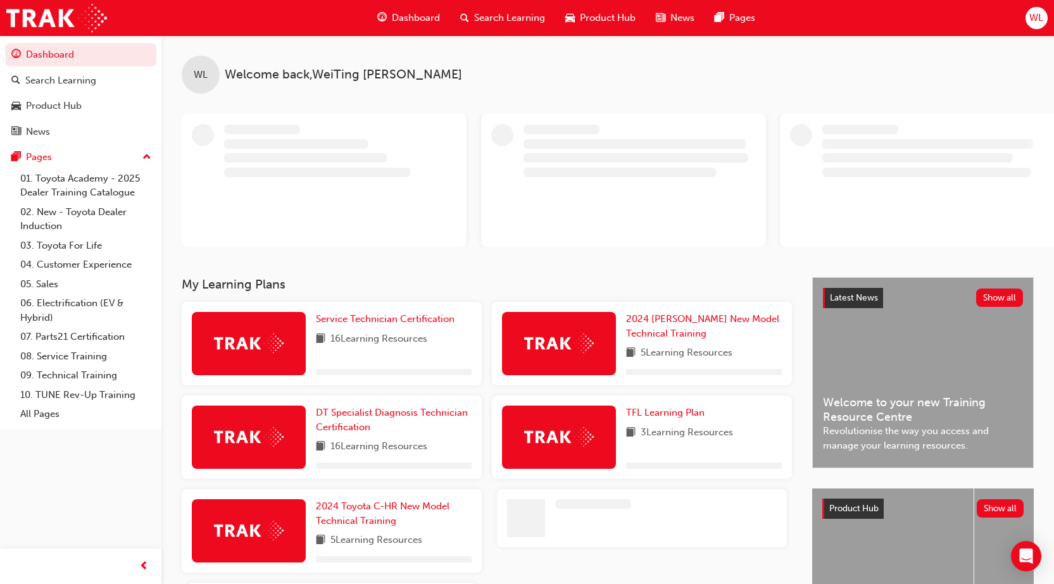 The height and width of the screenshot is (584, 1054). I want to click on span: Dashboard, so click(416, 18).